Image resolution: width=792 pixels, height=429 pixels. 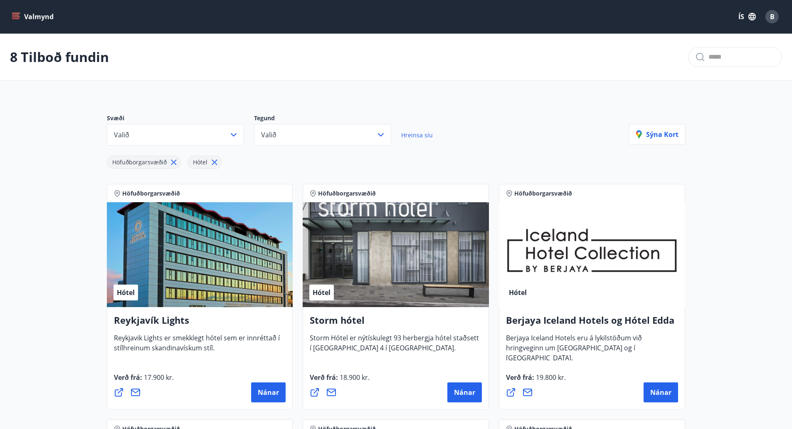 I want to click on h4: Berjaya Iceland Hotels og Hótel Edda, so click(x=592, y=323).